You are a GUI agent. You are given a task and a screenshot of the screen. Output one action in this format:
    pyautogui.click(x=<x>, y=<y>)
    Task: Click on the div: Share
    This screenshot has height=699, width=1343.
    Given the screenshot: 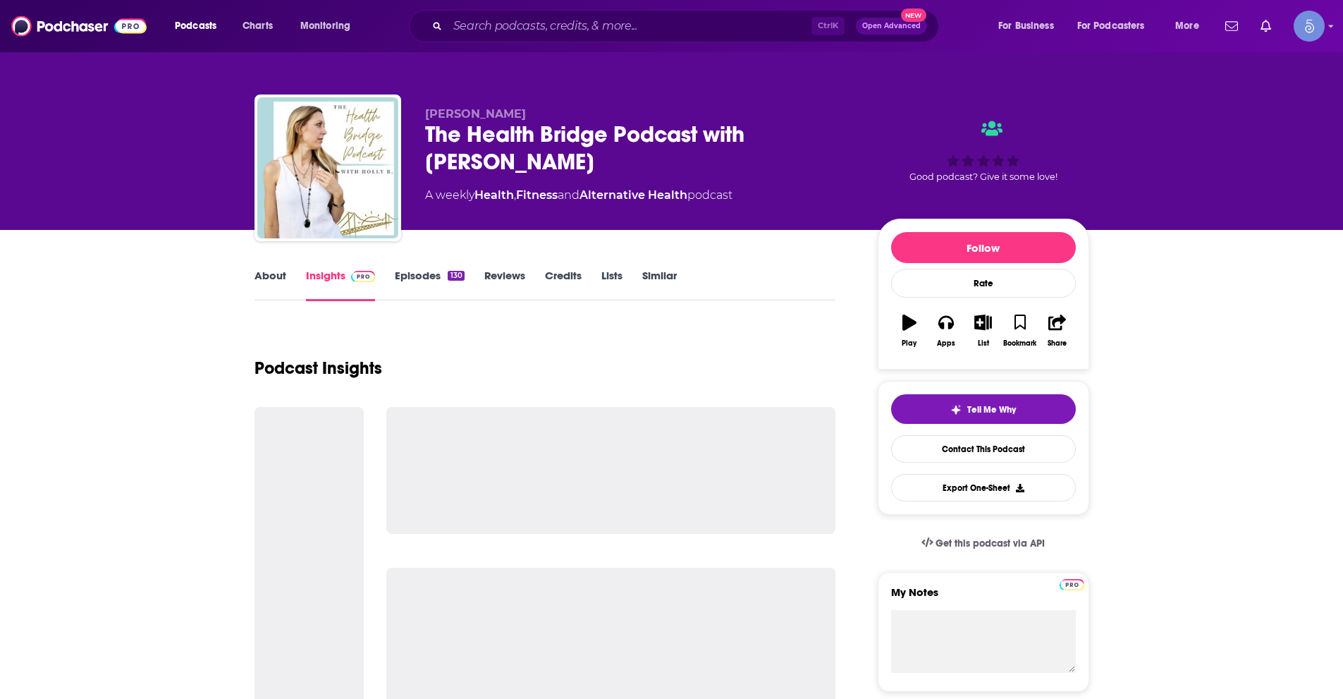 What is the action you would take?
    pyautogui.click(x=1057, y=343)
    